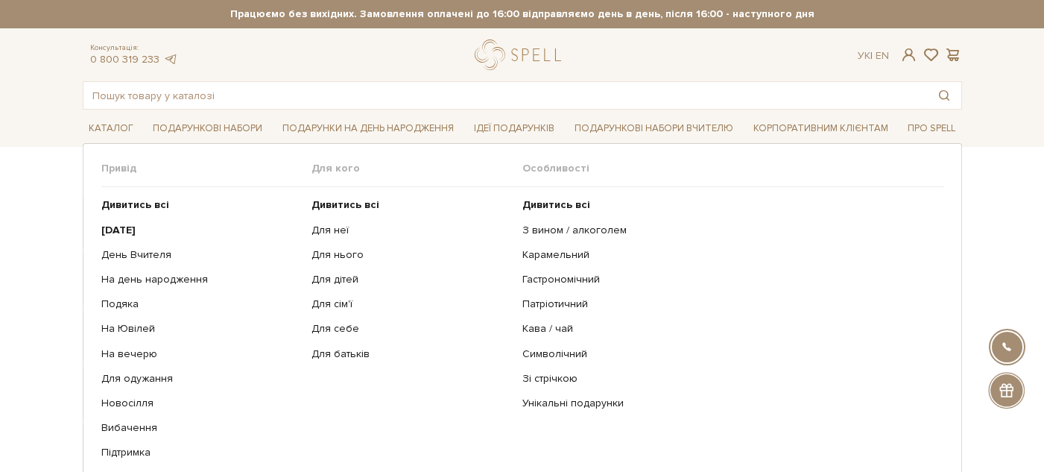 This screenshot has height=472, width=1044. Describe the element at coordinates (727, 279) in the screenshot. I see `a: Гастрономічний` at that location.